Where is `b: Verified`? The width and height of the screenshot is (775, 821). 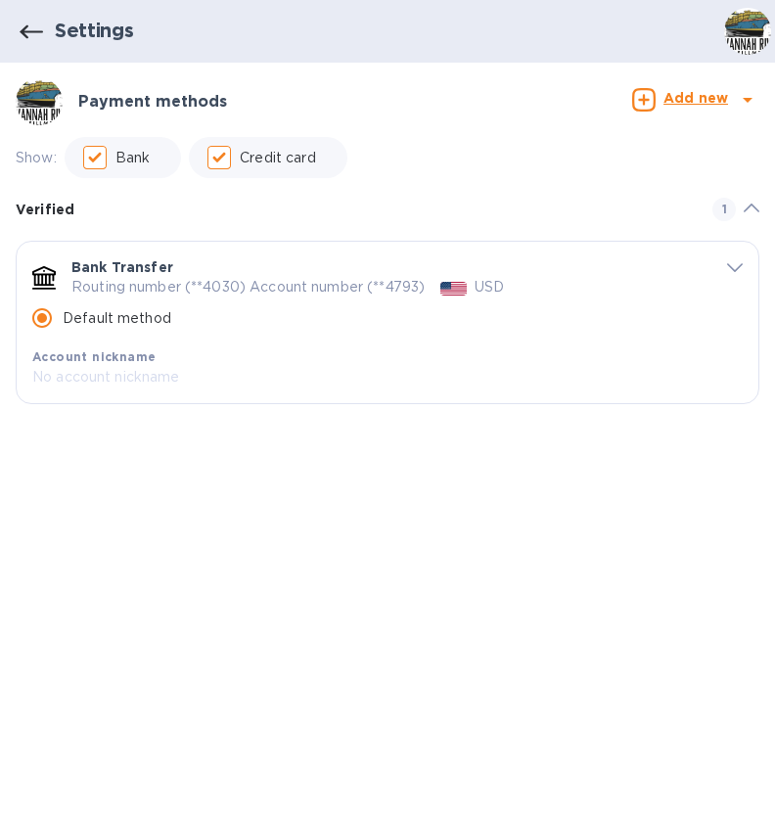
b: Verified is located at coordinates (45, 209).